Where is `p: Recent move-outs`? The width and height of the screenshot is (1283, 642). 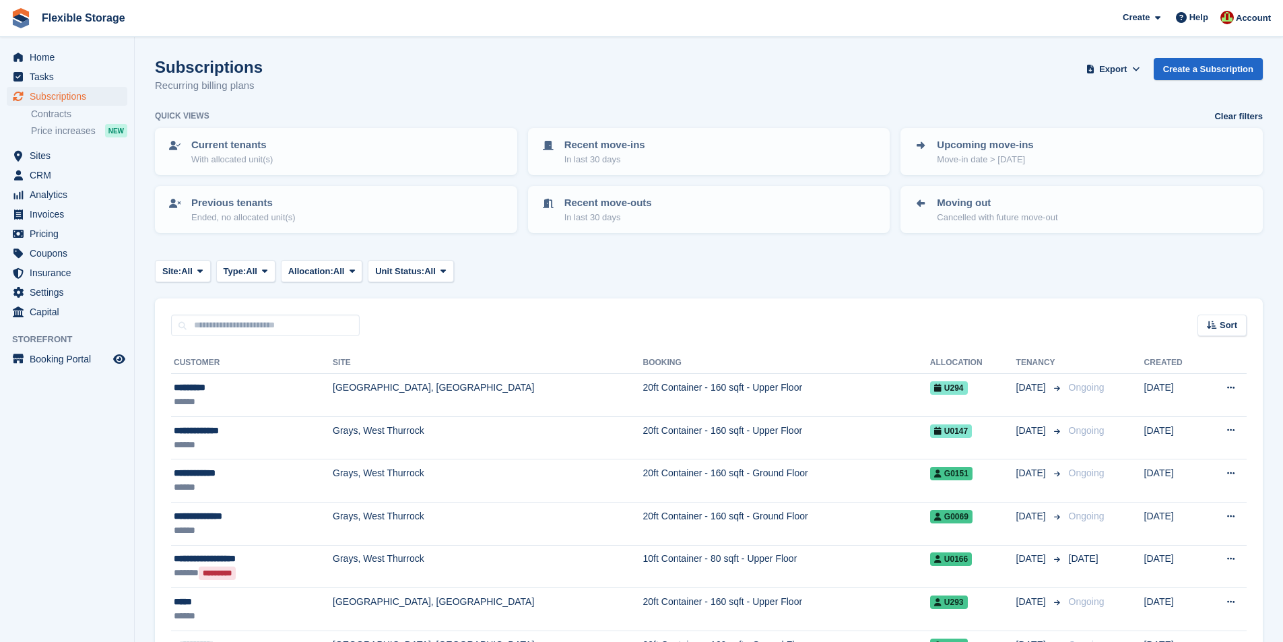
p: Recent move-outs is located at coordinates (608, 203).